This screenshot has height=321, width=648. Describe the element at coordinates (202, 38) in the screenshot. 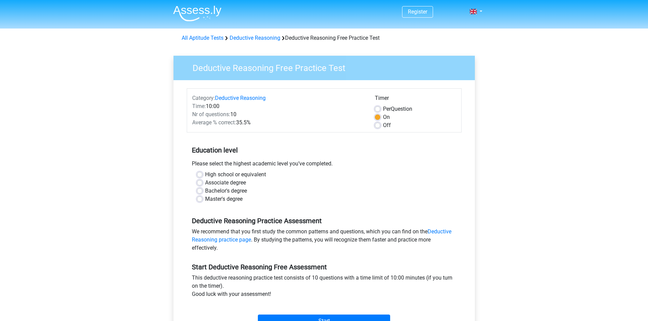

I see `a: All Aptitude Tests` at that location.